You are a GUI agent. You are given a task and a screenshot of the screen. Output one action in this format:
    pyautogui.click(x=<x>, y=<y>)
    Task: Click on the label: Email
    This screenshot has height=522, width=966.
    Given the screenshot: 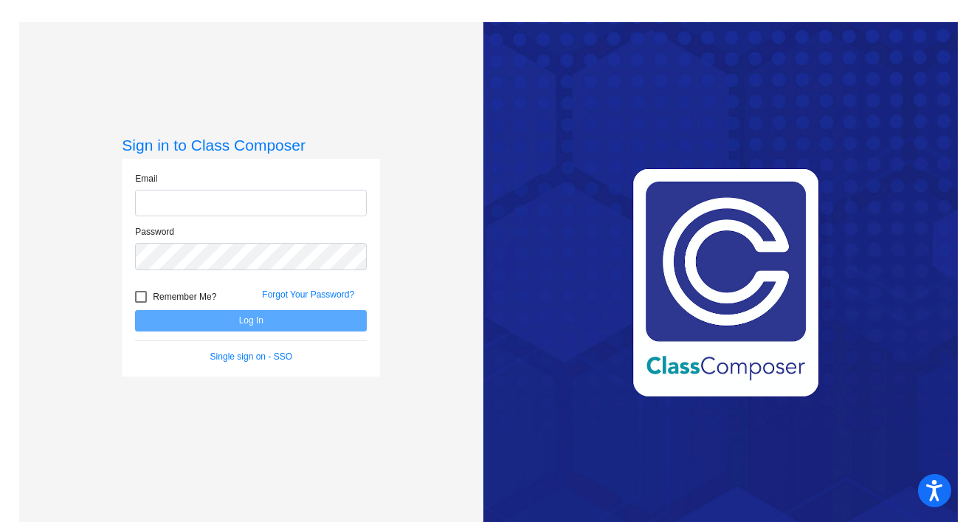 What is the action you would take?
    pyautogui.click(x=146, y=179)
    